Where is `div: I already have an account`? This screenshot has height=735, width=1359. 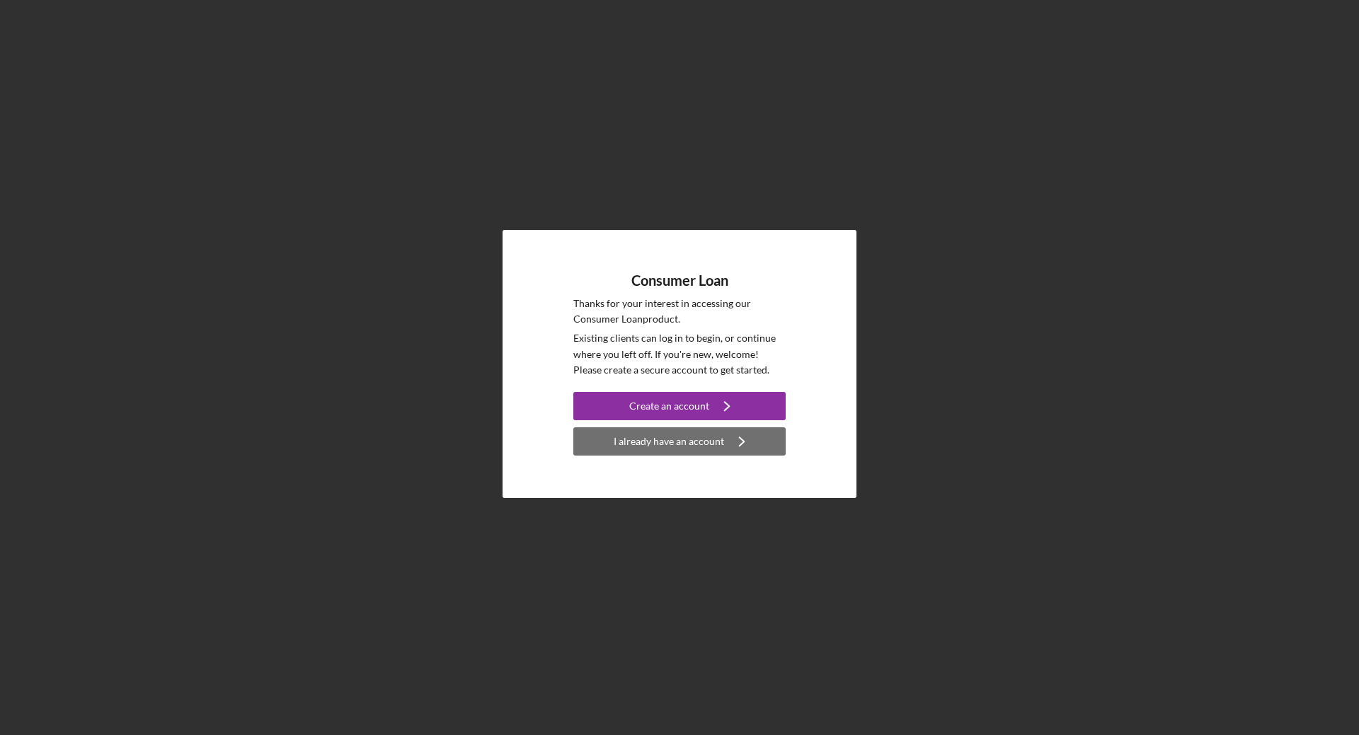 div: I already have an account is located at coordinates (669, 442).